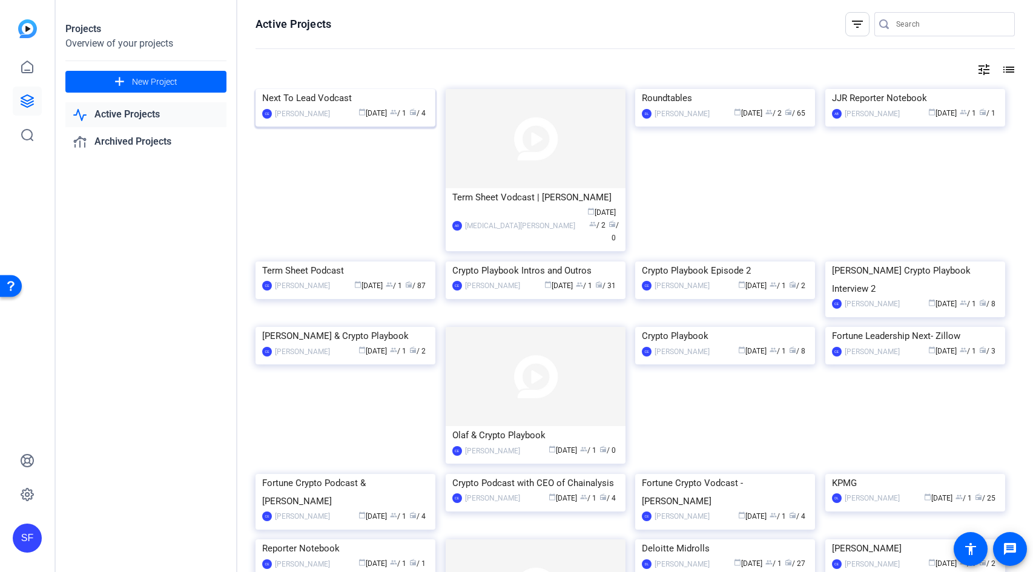 This screenshot has height=572, width=1033. Describe the element at coordinates (1010, 549) in the screenshot. I see `mat-icon: message` at that location.